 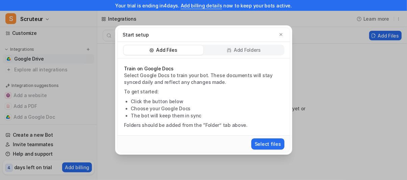 I want to click on li: Choose your Google Docs, so click(x=207, y=108).